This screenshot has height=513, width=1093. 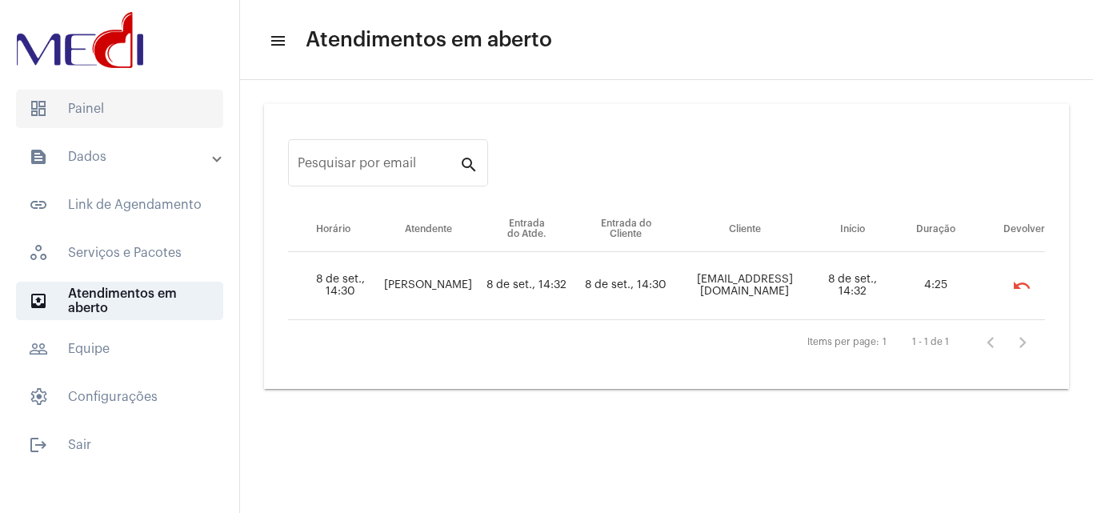 What do you see at coordinates (852, 230) in the screenshot?
I see `th: Início` at bounding box center [852, 230].